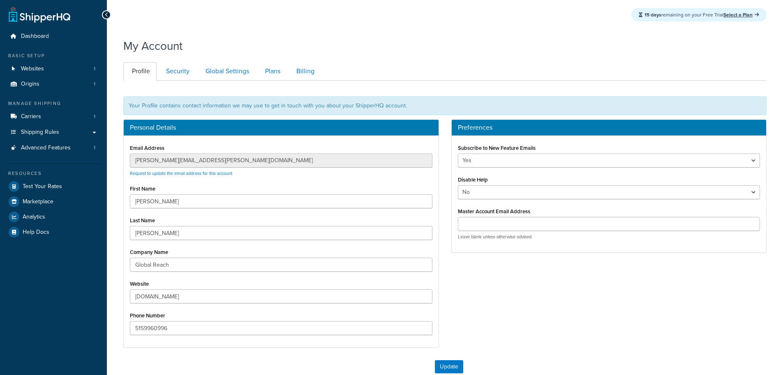 The width and height of the screenshot is (783, 375). What do you see at coordinates (149, 252) in the screenshot?
I see `label: Company Name` at bounding box center [149, 252].